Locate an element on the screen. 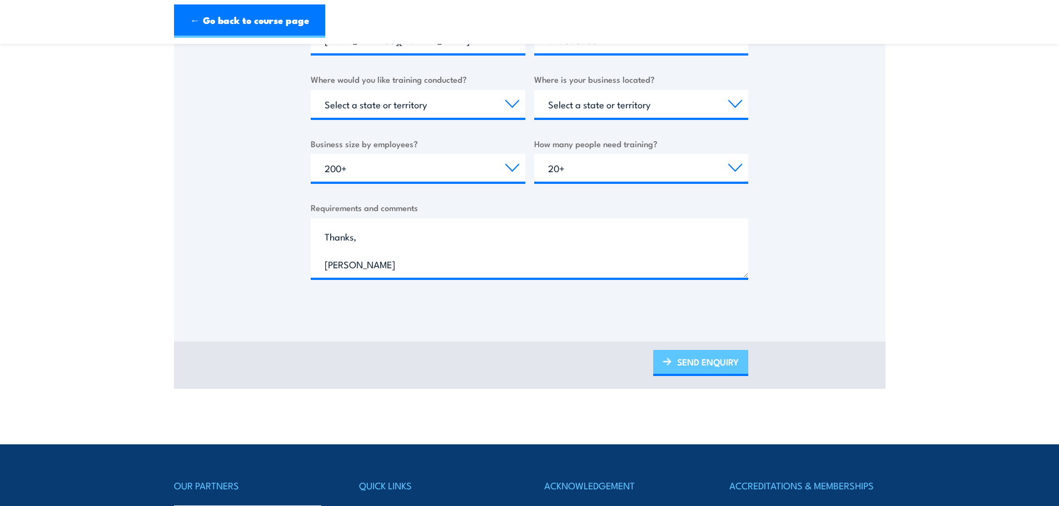 The image size is (1059, 506). h4: OUR PARTNERS is located at coordinates (252, 486).